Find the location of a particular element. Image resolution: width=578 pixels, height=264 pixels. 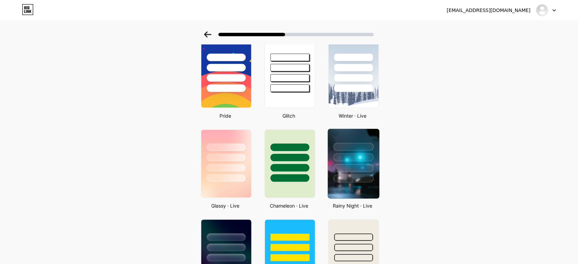

div: Rainy Night · Live is located at coordinates (353, 206).